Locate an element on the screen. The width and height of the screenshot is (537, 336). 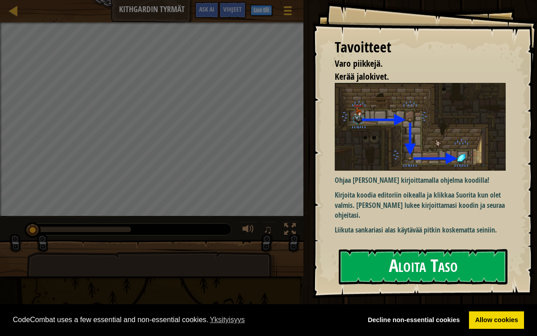
a: learn more about cookies is located at coordinates (227, 320).